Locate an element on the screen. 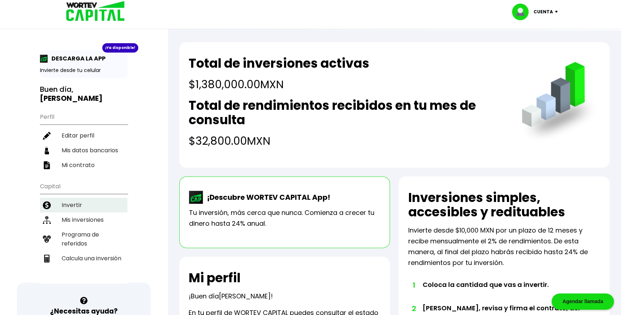  span: 1 is located at coordinates (413, 285).